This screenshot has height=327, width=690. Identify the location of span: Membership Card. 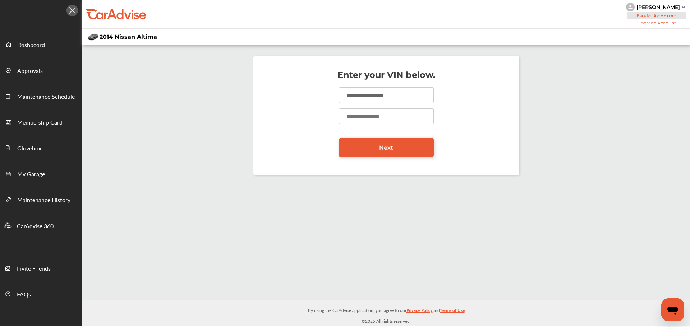
(40, 123).